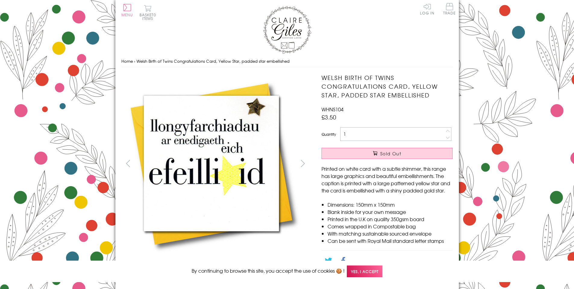 The image size is (574, 289). Describe the element at coordinates (213, 61) in the screenshot. I see `span: Welsh Birth of Twins Congratulations Card, Yellow Star, padded star embellished` at that location.